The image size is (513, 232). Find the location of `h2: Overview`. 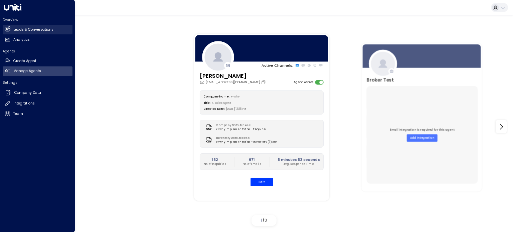

h2: Overview is located at coordinates (37, 20).